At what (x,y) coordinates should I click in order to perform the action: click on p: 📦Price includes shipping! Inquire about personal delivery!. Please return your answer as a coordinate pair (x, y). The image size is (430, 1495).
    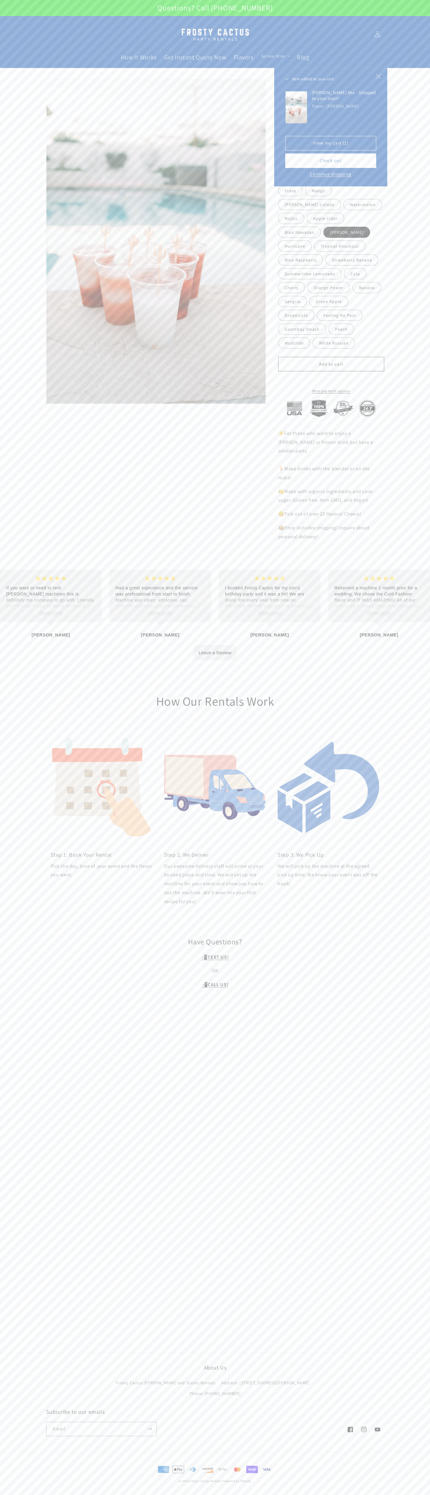
    Looking at the image, I should click on (331, 532).